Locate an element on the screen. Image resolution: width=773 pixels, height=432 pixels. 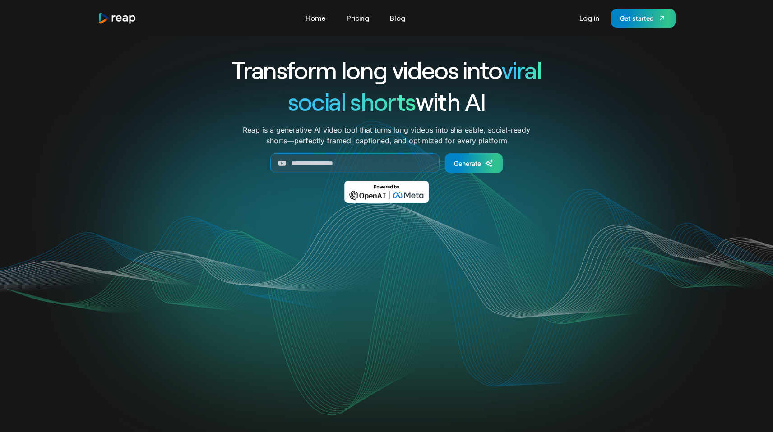
a: Log in is located at coordinates (589, 18).